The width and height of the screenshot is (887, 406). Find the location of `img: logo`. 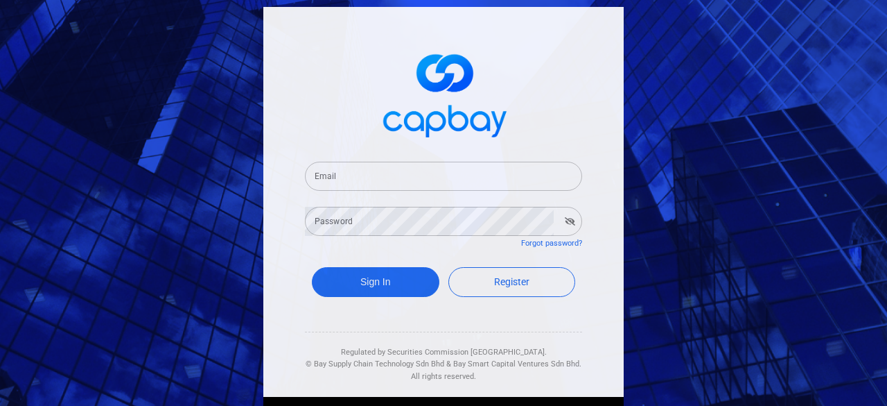

img: logo is located at coordinates (444, 93).